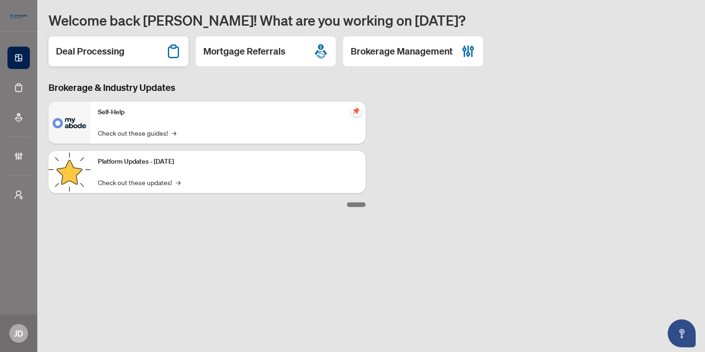 The image size is (705, 352). I want to click on p: Self-Help, so click(228, 112).